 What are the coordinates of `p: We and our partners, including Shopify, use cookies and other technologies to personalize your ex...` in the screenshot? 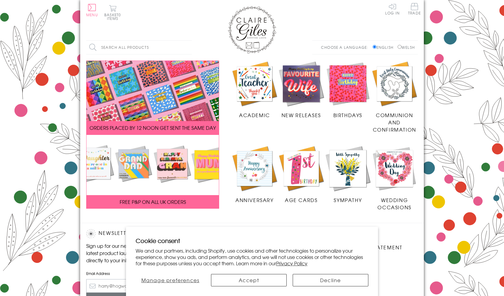 It's located at (252, 257).